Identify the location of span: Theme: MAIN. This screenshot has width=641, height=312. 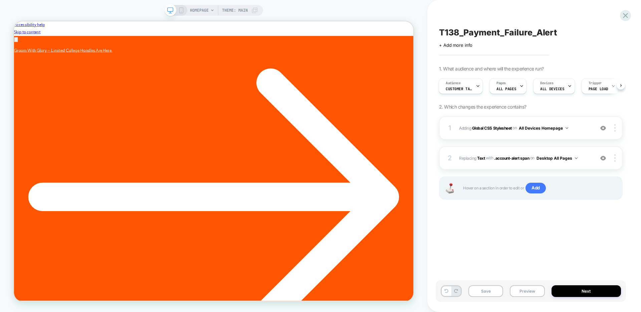
(235, 10).